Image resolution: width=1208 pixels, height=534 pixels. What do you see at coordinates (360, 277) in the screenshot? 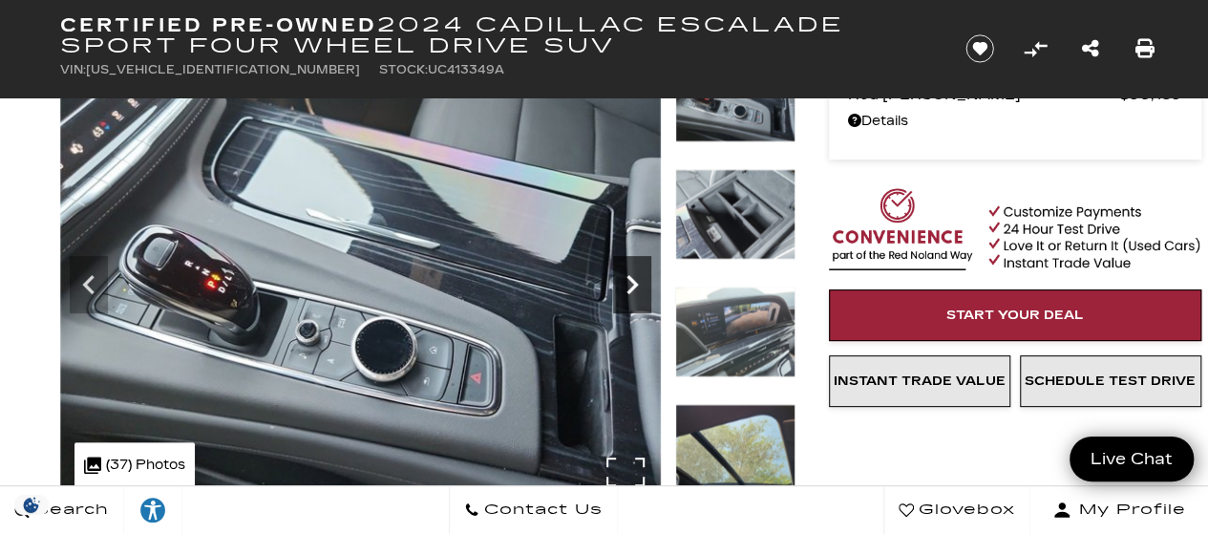
I see `img: Certified Used 2024 Argent Silver Metallic Cadillac Sport image 18` at bounding box center [360, 277].